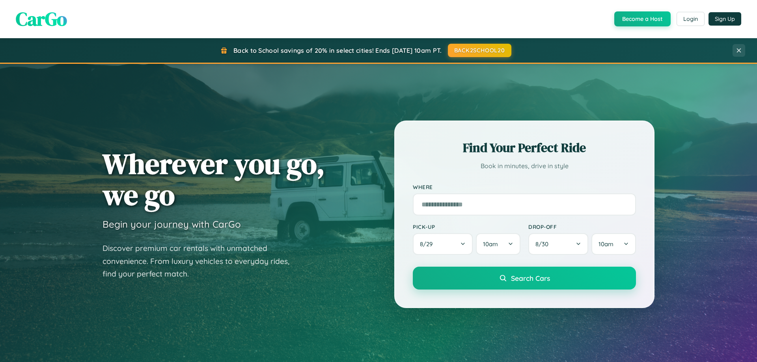  What do you see at coordinates (201, 261) in the screenshot?
I see `p: Discover premium car rentals with unmatched convenience. From luxury vehicles to everyday rides, ...` at bounding box center [201, 261].